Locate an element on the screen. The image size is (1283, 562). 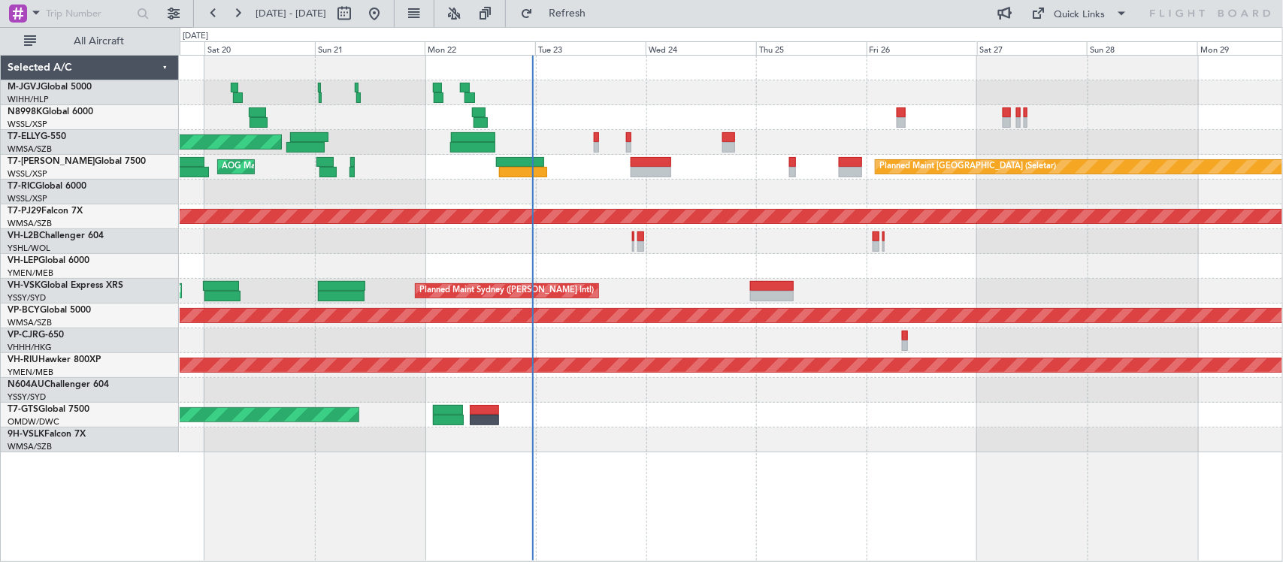
span: VH-L2B is located at coordinates (23, 236).